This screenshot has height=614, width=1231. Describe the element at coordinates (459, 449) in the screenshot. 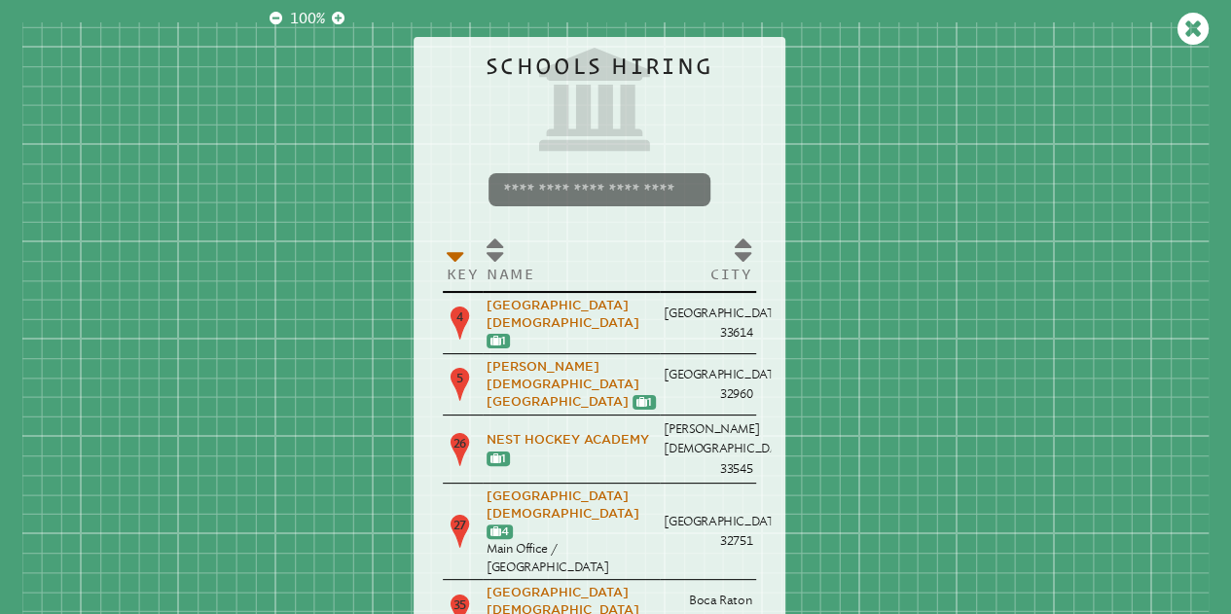

I see `p: 26` at that location.